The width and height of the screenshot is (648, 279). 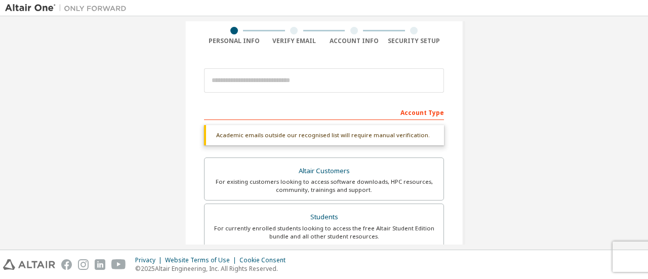 What do you see at coordinates (213, 268) in the screenshot?
I see `p: © 2025 Altair Engineering, Inc. All Rights Reserved.` at bounding box center [213, 268].